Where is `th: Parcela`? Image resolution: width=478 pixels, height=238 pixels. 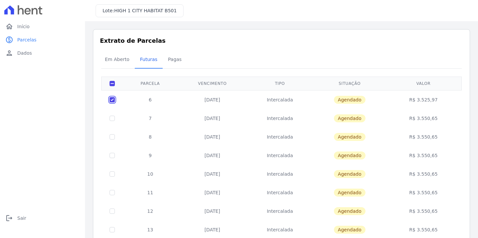 th: Parcela is located at coordinates (150, 83).